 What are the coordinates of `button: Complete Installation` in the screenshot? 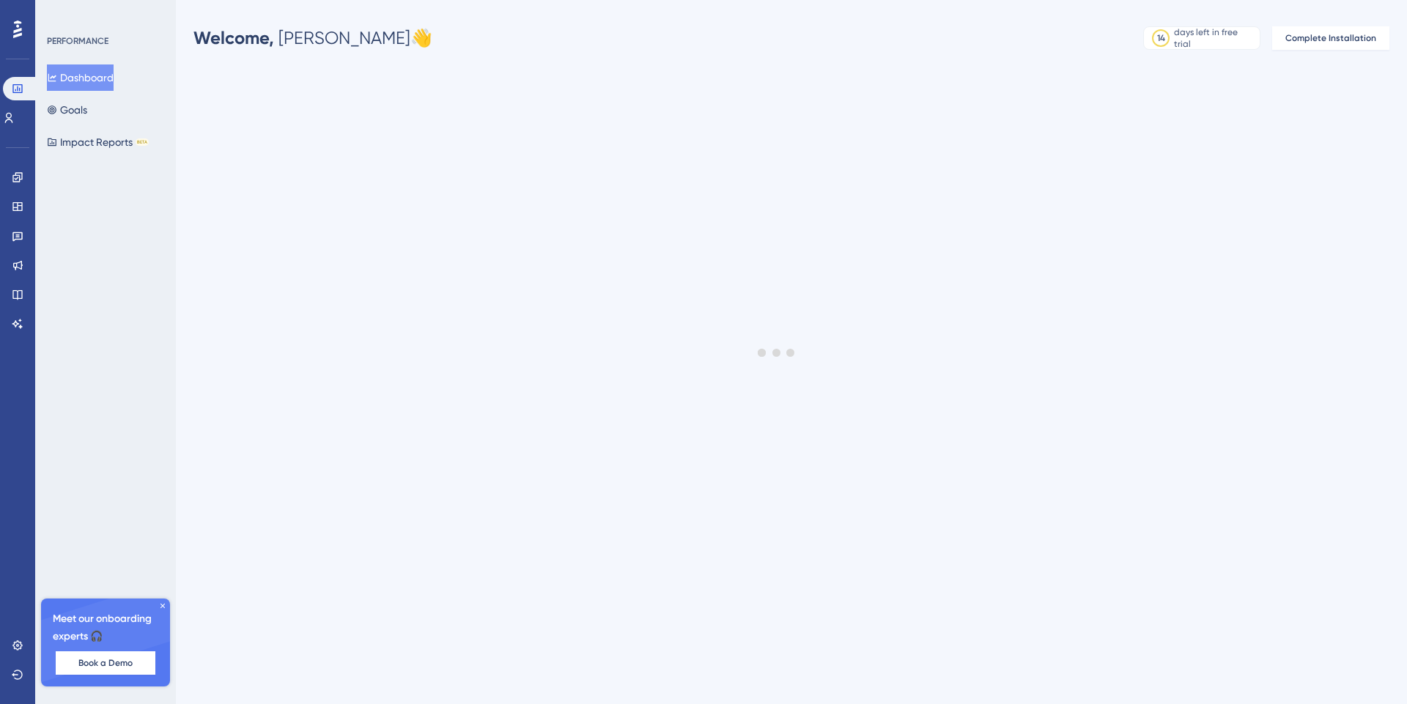 It's located at (1330, 38).